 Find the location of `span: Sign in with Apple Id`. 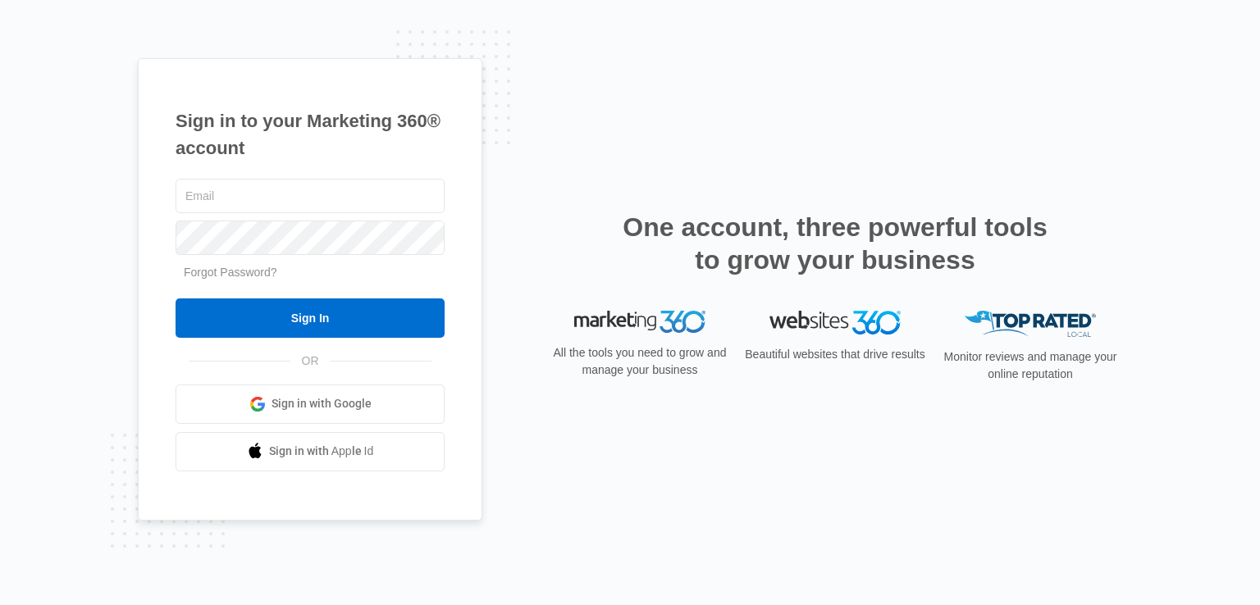

span: Sign in with Apple Id is located at coordinates (322, 451).